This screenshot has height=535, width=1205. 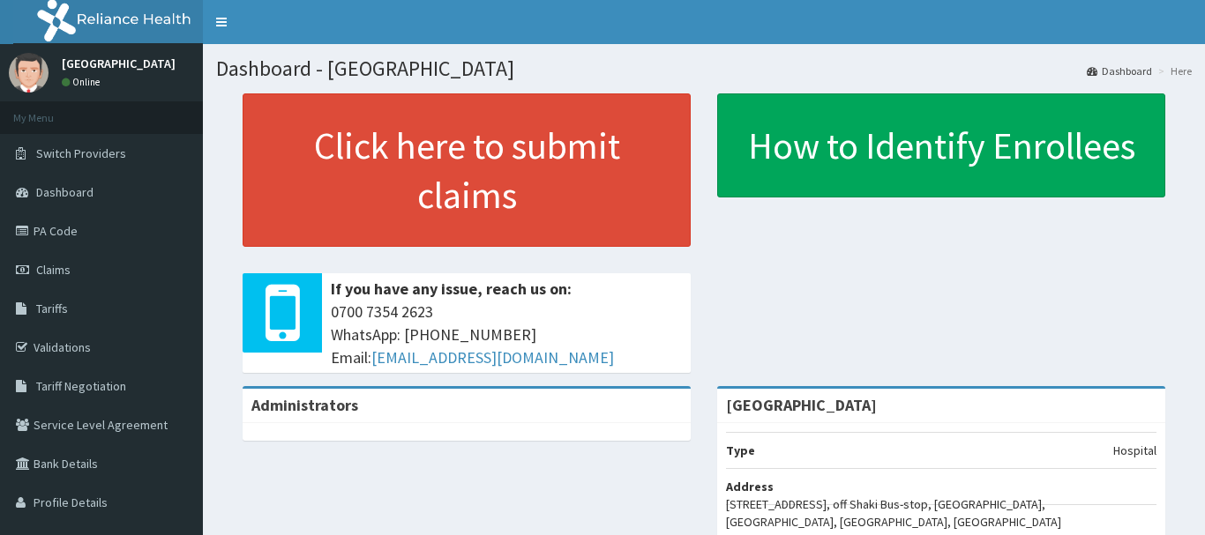 What do you see at coordinates (467, 170) in the screenshot?
I see `a: Click here to submit claims` at bounding box center [467, 170].